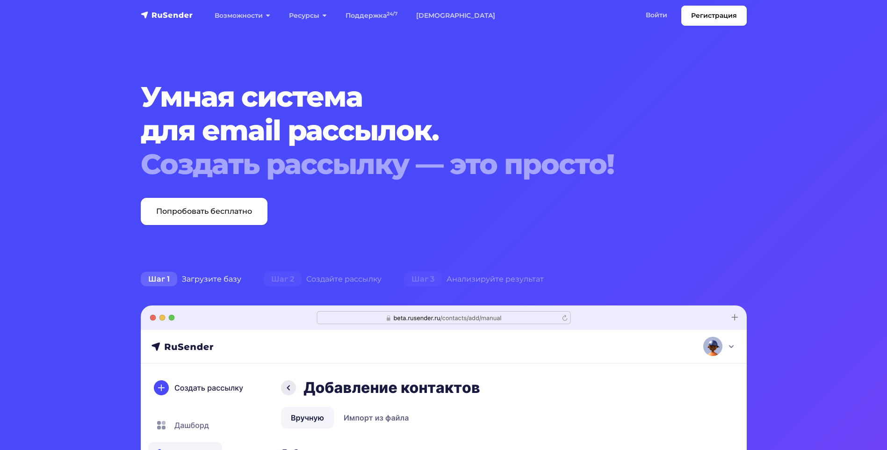 The height and width of the screenshot is (450, 887). Describe the element at coordinates (423, 279) in the screenshot. I see `span: Шаг 3` at that location.